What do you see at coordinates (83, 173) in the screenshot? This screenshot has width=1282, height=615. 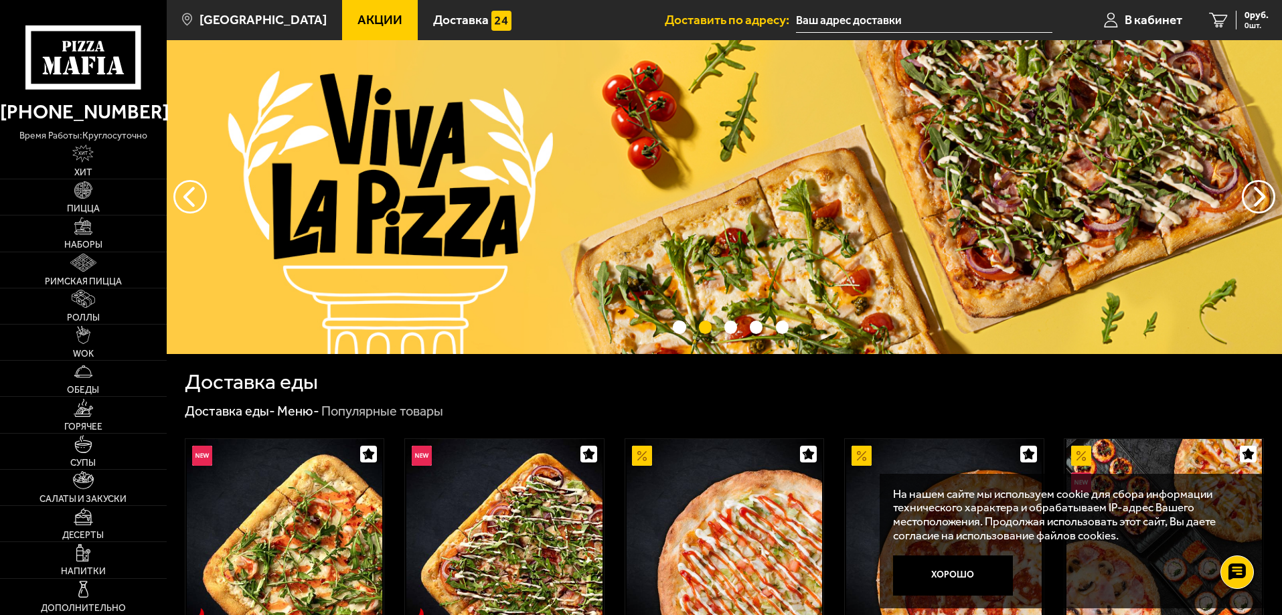 I see `span: Хит` at bounding box center [83, 173].